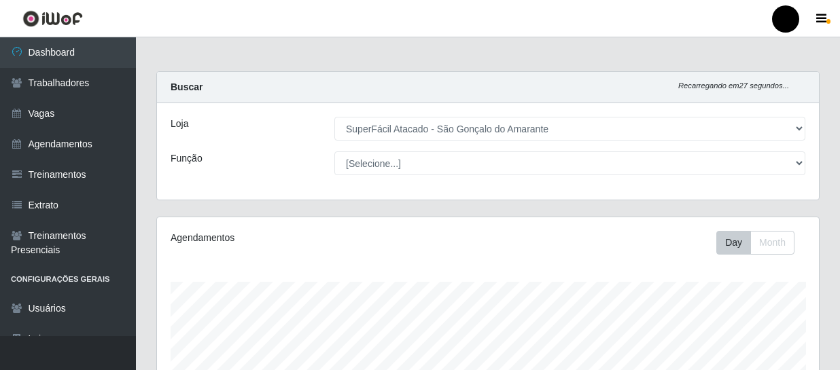 Image resolution: width=840 pixels, height=370 pixels. I want to click on label: Função, so click(186, 158).